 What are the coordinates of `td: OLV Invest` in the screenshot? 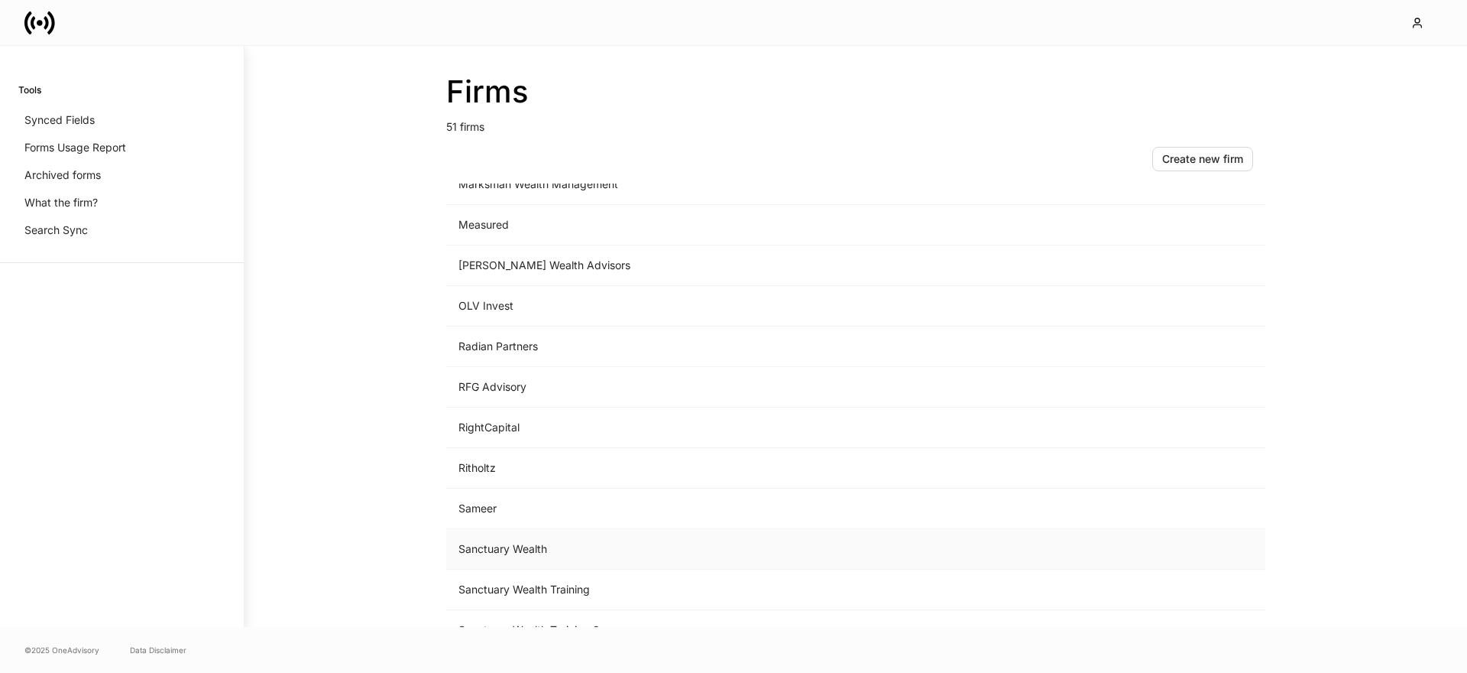 It's located at (729, 306).